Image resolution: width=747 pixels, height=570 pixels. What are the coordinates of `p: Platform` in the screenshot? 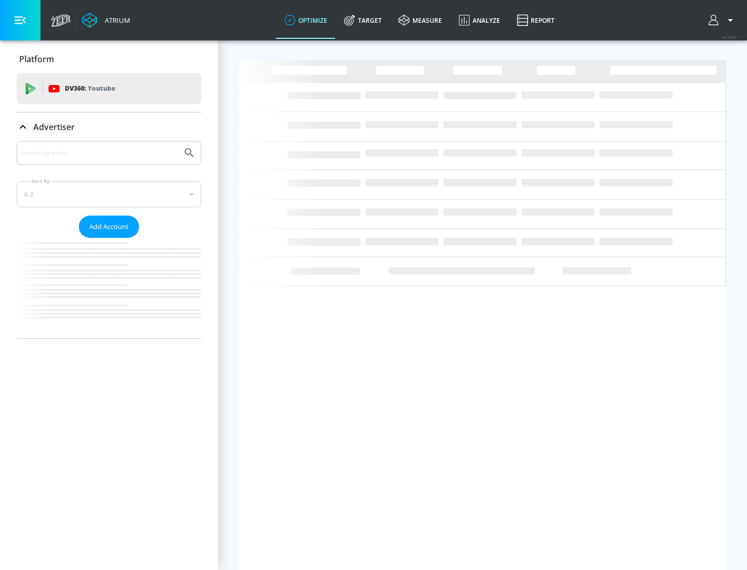 It's located at (36, 59).